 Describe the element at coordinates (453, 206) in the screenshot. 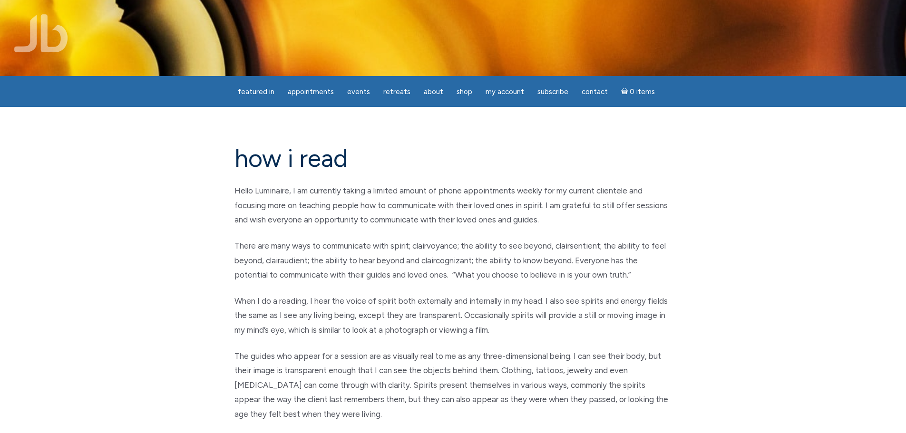

I see `p: Hello Luminaire, I am currently taking a limited amount of phone appointments weekly for my curre...` at that location.